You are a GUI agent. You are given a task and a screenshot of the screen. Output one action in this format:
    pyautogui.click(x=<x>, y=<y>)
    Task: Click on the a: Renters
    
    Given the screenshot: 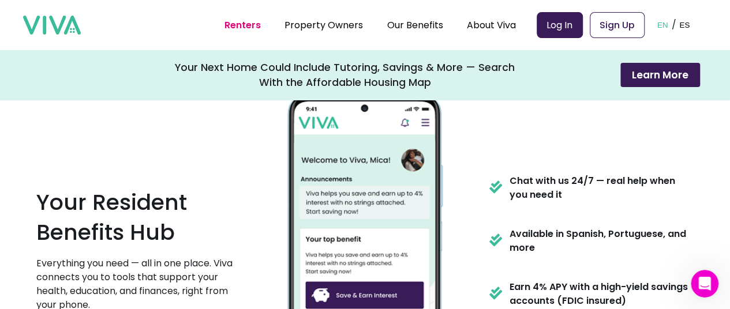 What is the action you would take?
    pyautogui.click(x=242, y=25)
    